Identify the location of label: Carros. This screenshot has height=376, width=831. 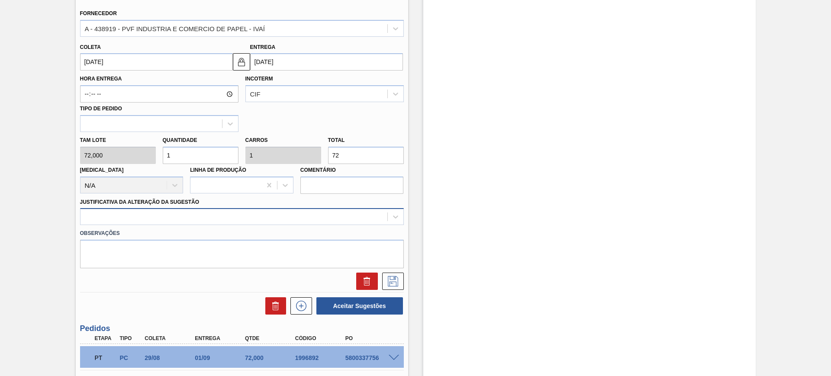
(257, 140).